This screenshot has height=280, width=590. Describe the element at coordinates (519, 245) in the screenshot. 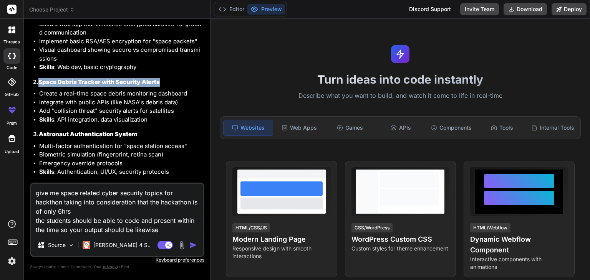

I see `h4: Dynamic Webflow Component` at that location.